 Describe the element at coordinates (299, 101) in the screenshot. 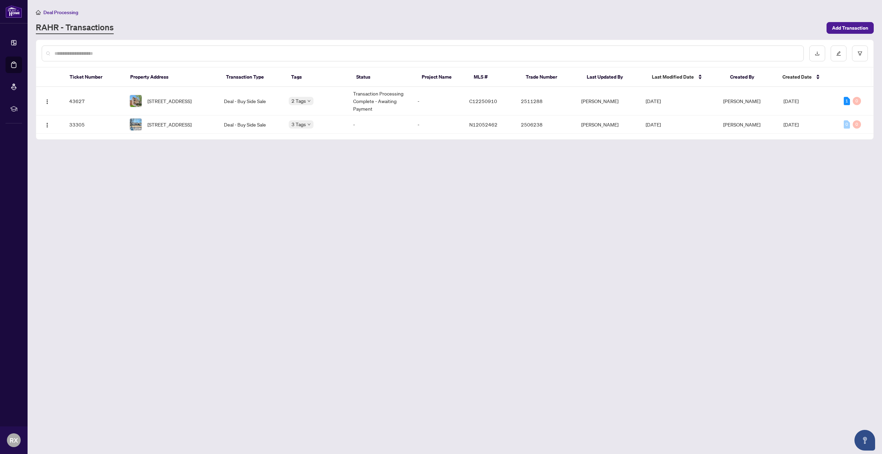

I see `span: 2 Tags` at that location.